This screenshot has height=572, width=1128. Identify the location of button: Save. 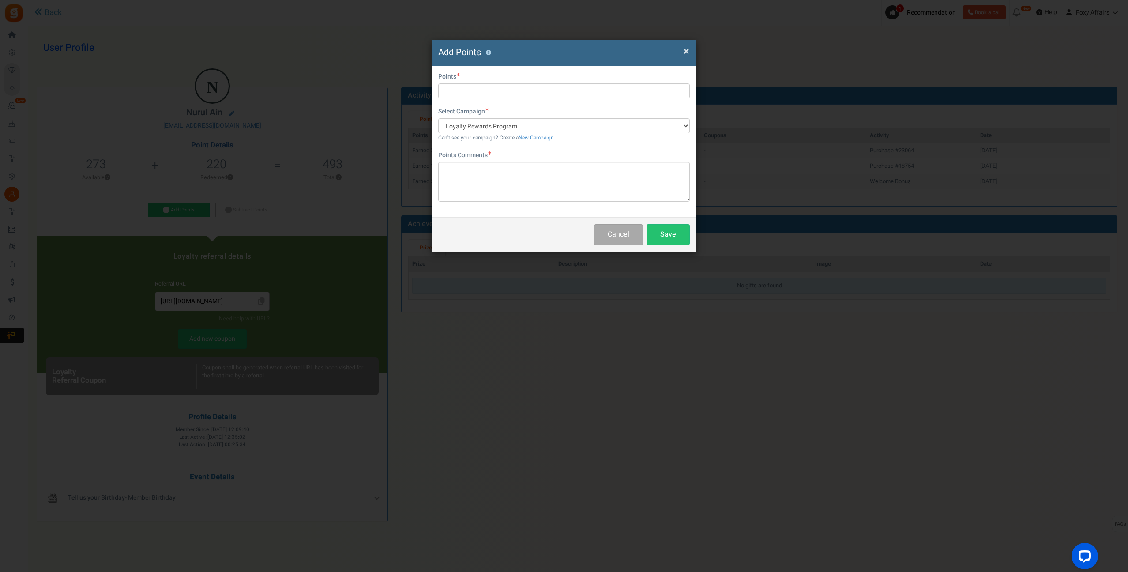
(668, 234).